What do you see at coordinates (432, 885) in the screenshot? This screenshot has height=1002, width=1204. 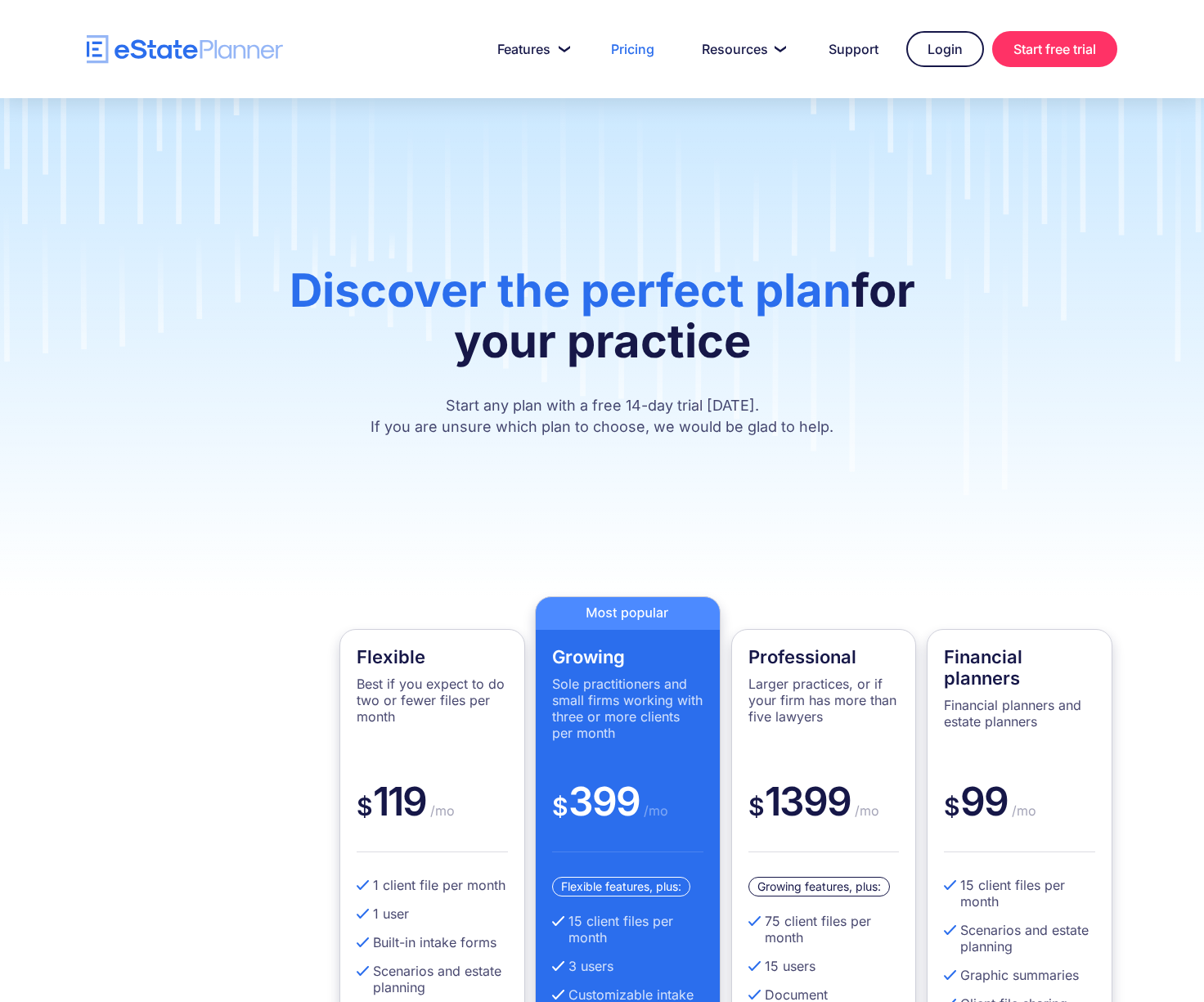 I see `li: 1 client file per month` at bounding box center [432, 885].